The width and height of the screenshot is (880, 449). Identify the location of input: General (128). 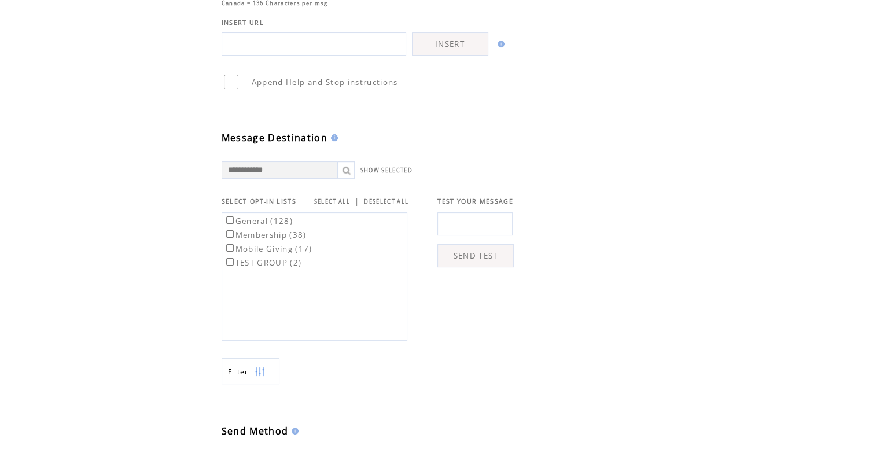
(230, 220).